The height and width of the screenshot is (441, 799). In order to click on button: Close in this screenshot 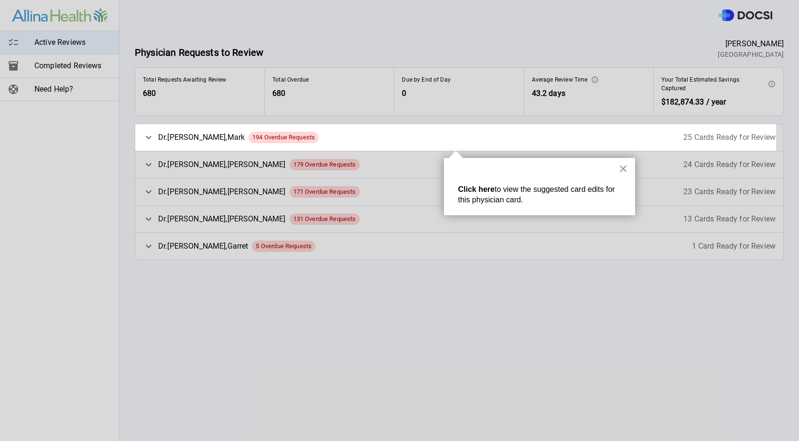, I will do `click(623, 169)`.